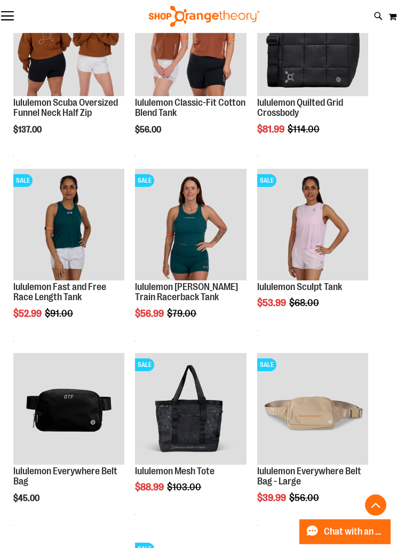 Image resolution: width=397 pixels, height=548 pixels. What do you see at coordinates (66, 108) in the screenshot?
I see `a: lululemon Scuba Oversized Funnel Neck Half Zip` at bounding box center [66, 108].